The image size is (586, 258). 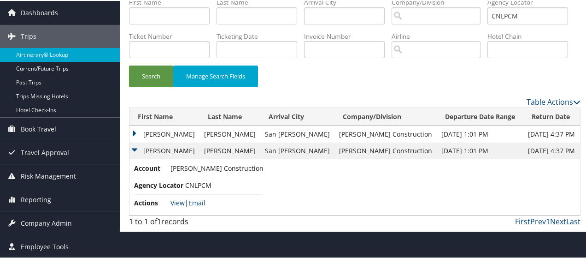 I want to click on span: Agency Locator, so click(x=159, y=184).